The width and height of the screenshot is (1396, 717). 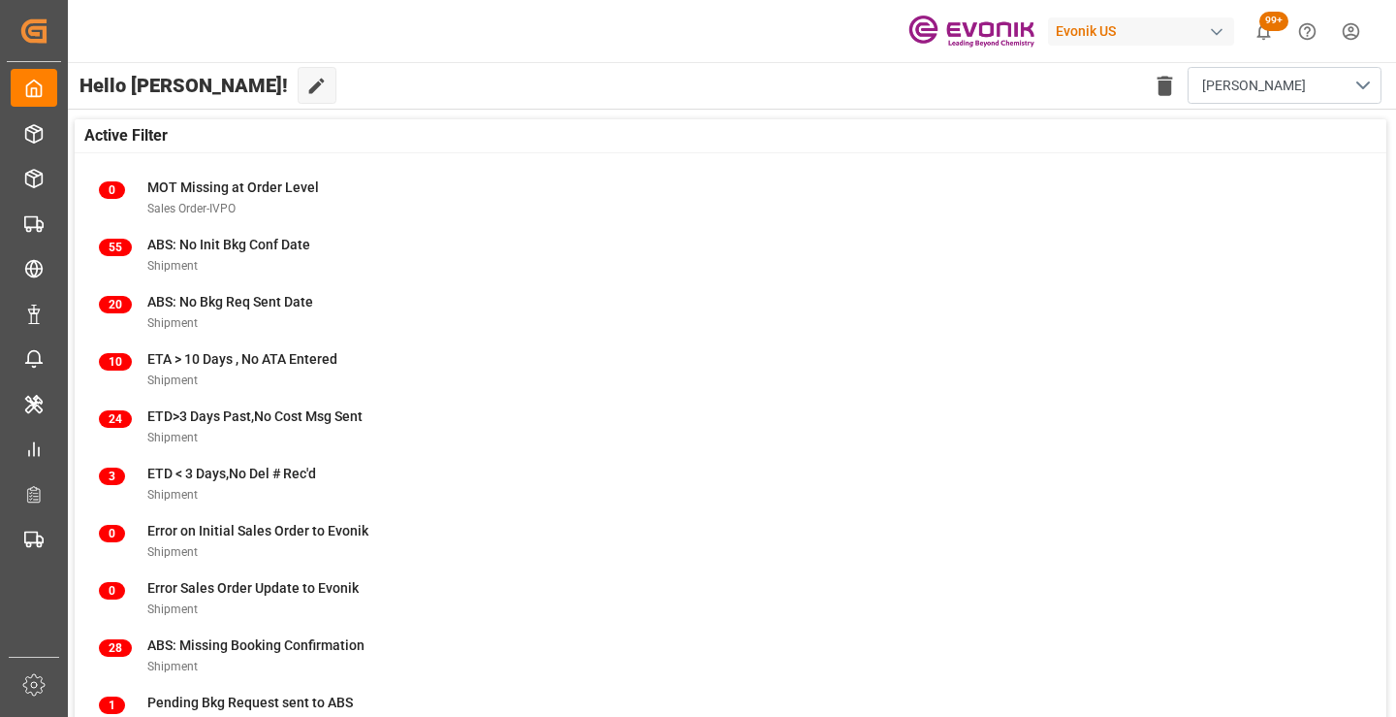 I want to click on span: 10, so click(x=115, y=362).